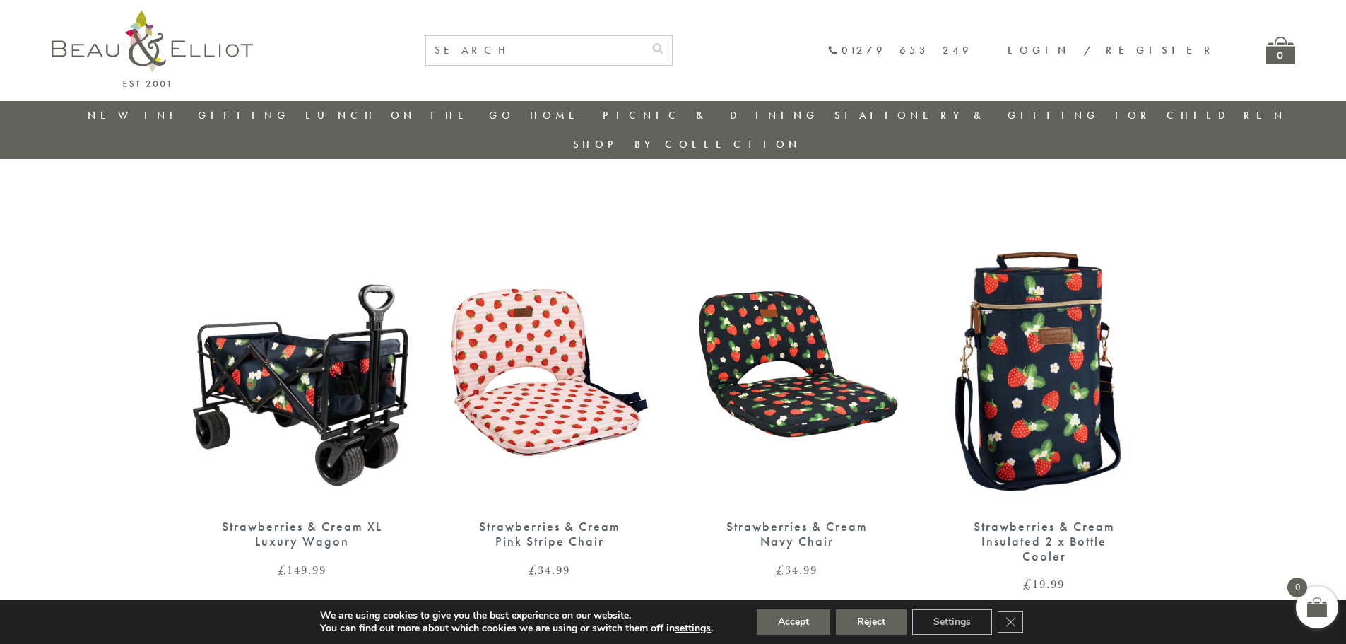 Image resolution: width=1346 pixels, height=644 pixels. I want to click on a: Strawberries & Cream Insulated 2 x Bottle Cooler Strawberries & Cream Insulated 2 x Bottle Cooler..., so click(1044, 406).